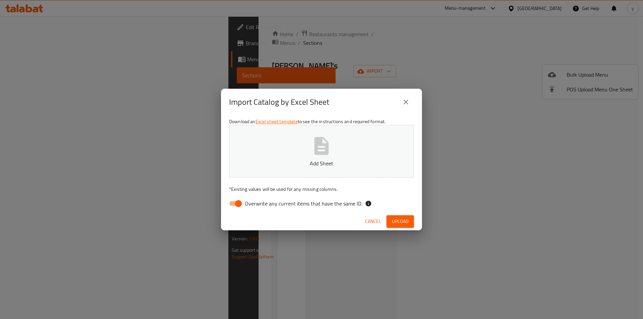 This screenshot has height=319, width=643. What do you see at coordinates (322, 164) in the screenshot?
I see `div: Download an to see the instructions and required format.` at bounding box center [322, 164].